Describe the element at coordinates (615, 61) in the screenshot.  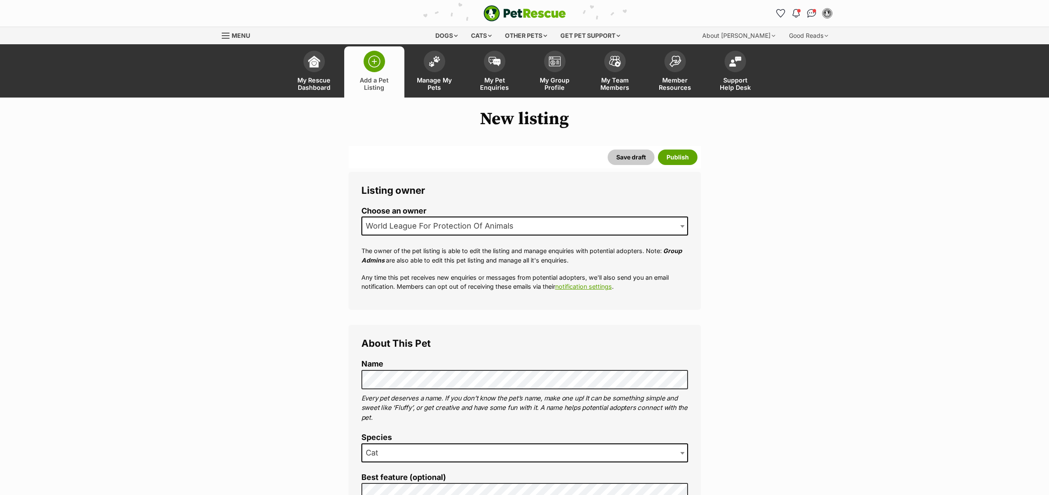
I see `img: team-members-icon-5396bd8760b3fe7c0b43da4ab00e1e3bb1a5d9ba89233759b79545d2d3fc5d0d.svg` at that location.